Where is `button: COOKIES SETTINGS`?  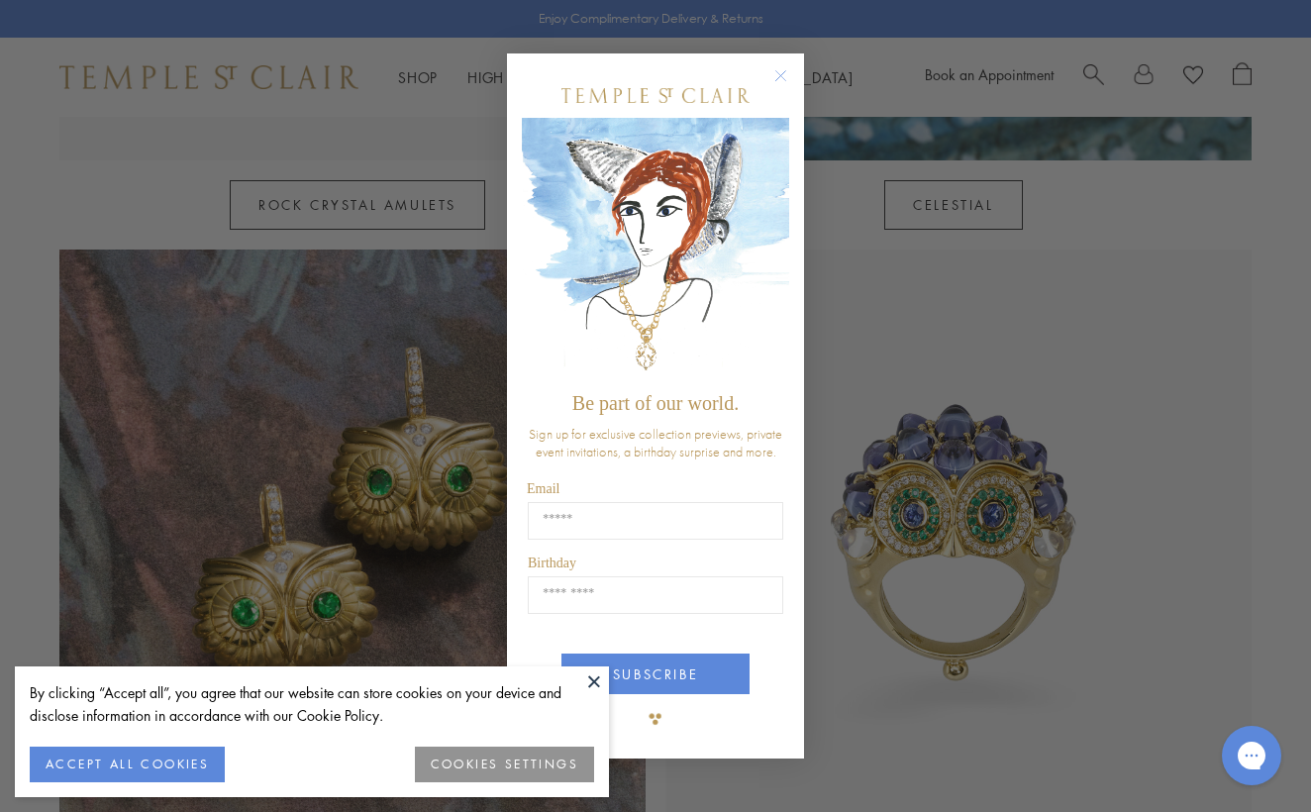
button: COOKIES SETTINGS is located at coordinates (504, 764).